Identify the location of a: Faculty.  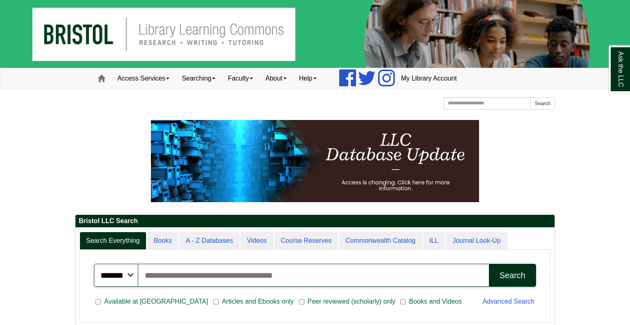
(240, 78).